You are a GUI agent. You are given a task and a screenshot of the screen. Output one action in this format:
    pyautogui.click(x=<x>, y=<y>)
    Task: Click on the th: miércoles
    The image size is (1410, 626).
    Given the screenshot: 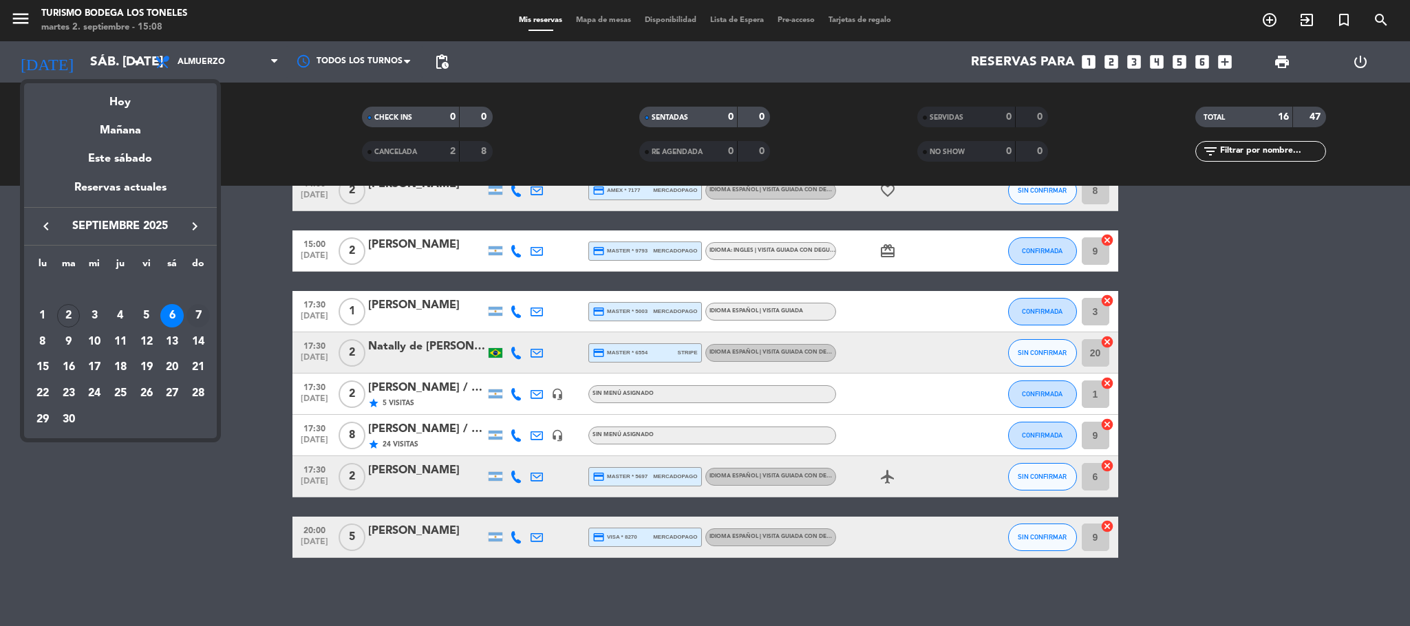 What is the action you would take?
    pyautogui.click(x=94, y=266)
    